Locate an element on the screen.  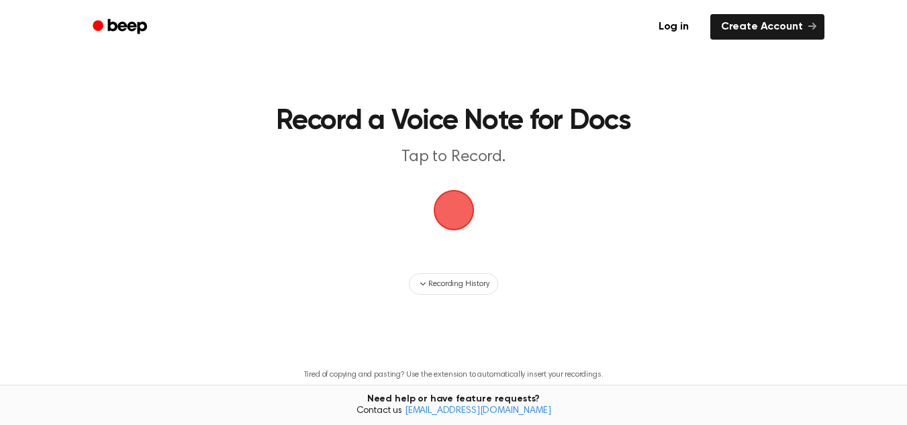
span: Contact us is located at coordinates (453, 412).